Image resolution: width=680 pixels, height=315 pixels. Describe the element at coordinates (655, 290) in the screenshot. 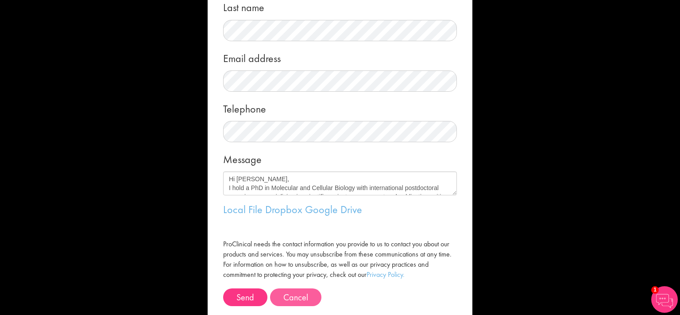

I see `span: 1` at that location.